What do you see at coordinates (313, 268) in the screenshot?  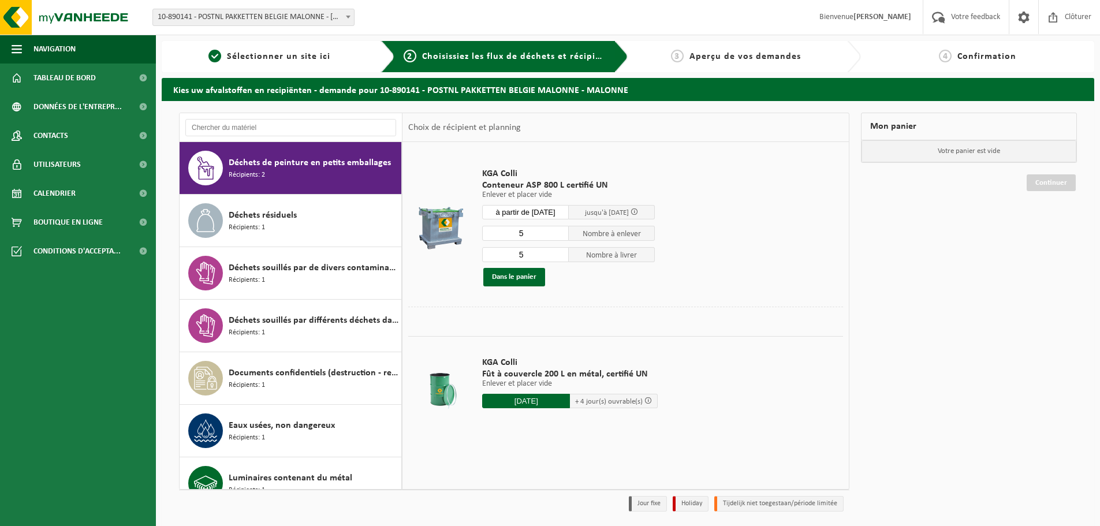 I see `span: Déchets souillés par de divers contaminants non dangereux` at bounding box center [313, 268].